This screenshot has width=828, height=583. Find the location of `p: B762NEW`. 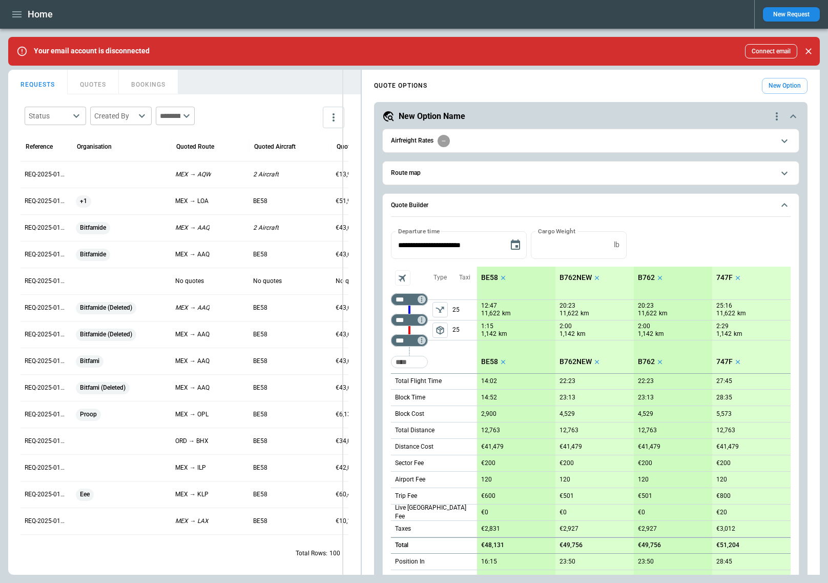

p: B762NEW is located at coordinates (575, 361).